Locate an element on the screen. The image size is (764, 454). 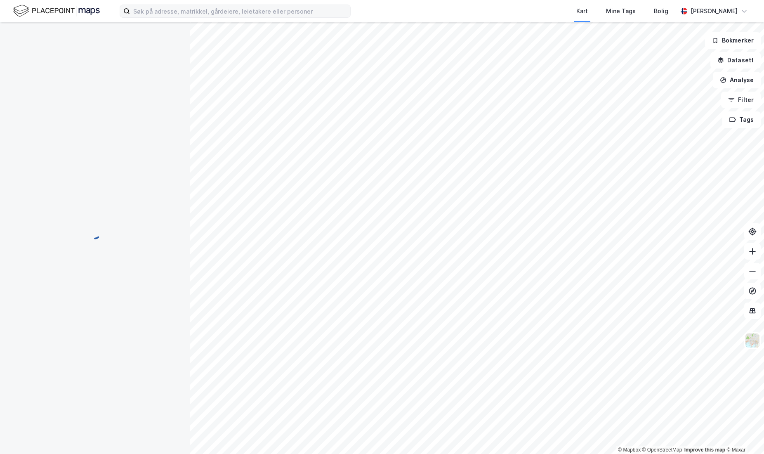
a: Mapbox is located at coordinates (629, 449).